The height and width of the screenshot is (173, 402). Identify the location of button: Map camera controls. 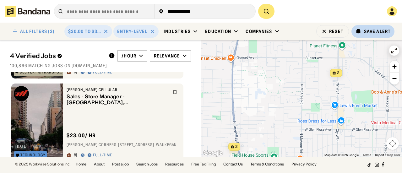
(393, 144).